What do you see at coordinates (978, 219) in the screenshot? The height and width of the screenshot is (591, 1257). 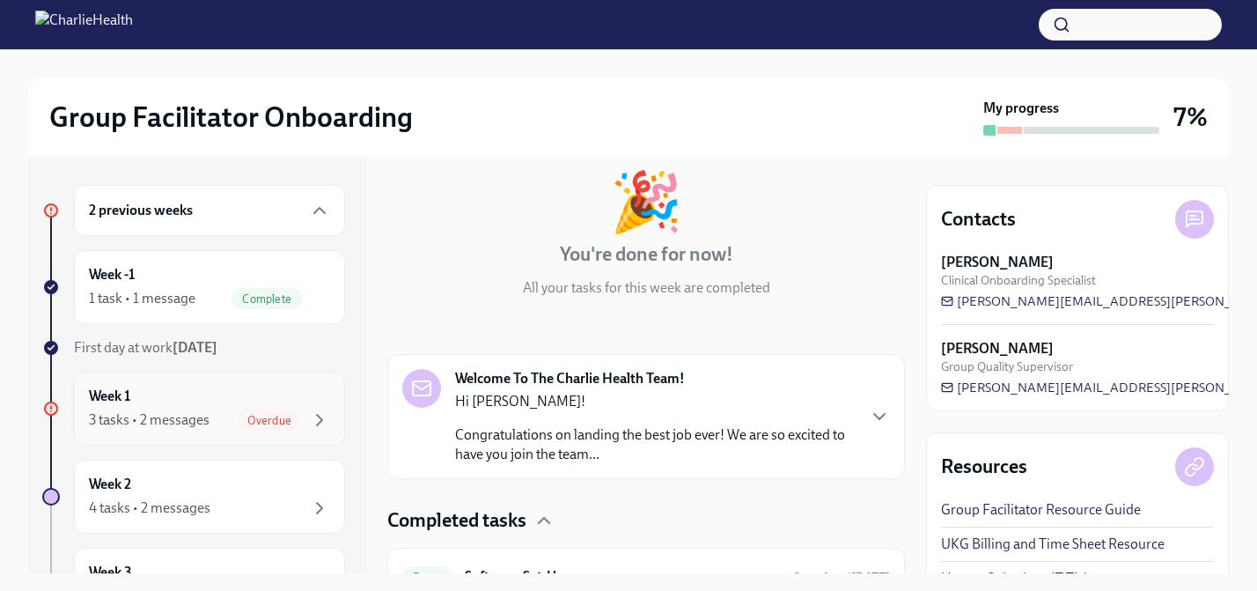 I see `h4: Contacts` at bounding box center [978, 219].